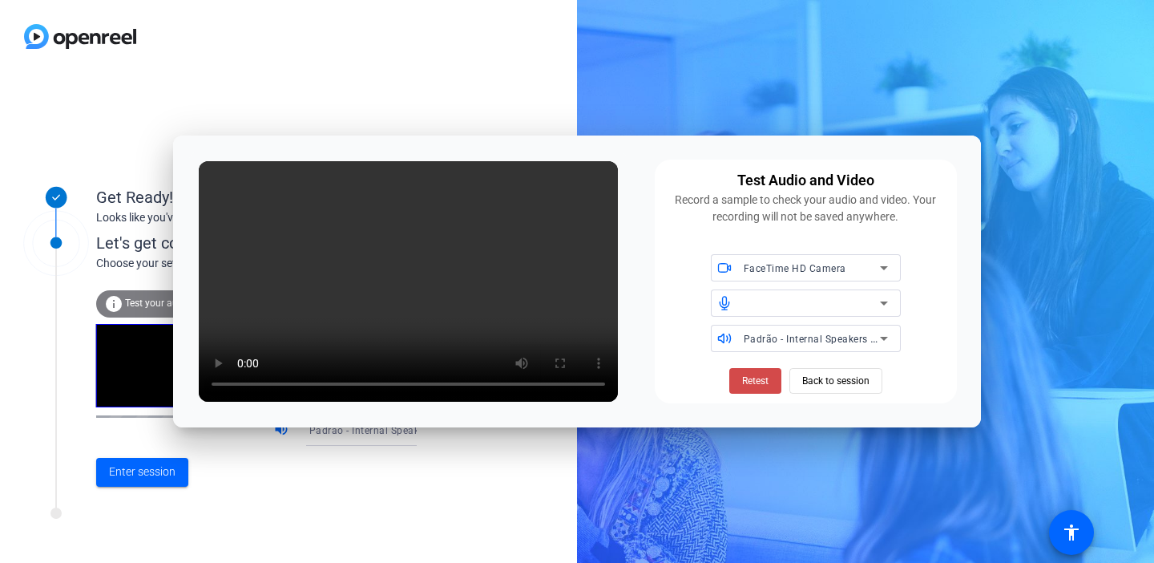 This screenshot has width=1154, height=563. Describe the element at coordinates (795, 268) in the screenshot. I see `span: FaceTime HD Camera` at that location.